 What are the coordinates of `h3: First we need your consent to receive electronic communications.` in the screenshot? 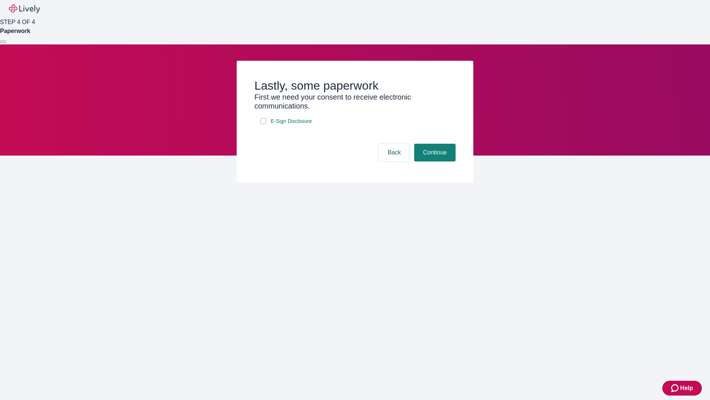 It's located at (355, 101).